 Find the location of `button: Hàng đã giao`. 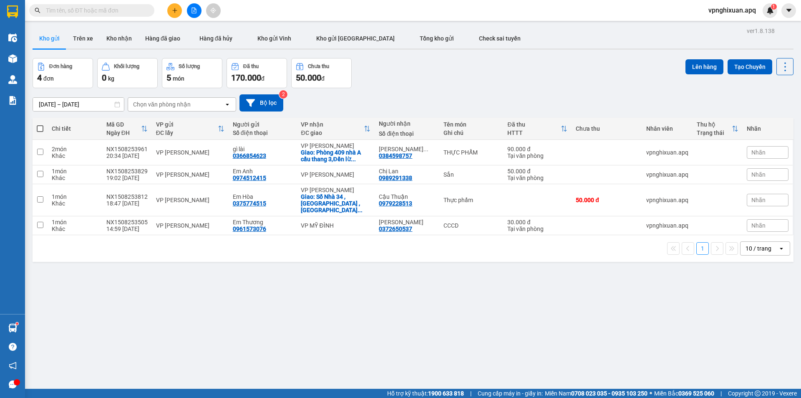

button: Hàng đã giao is located at coordinates (163, 38).